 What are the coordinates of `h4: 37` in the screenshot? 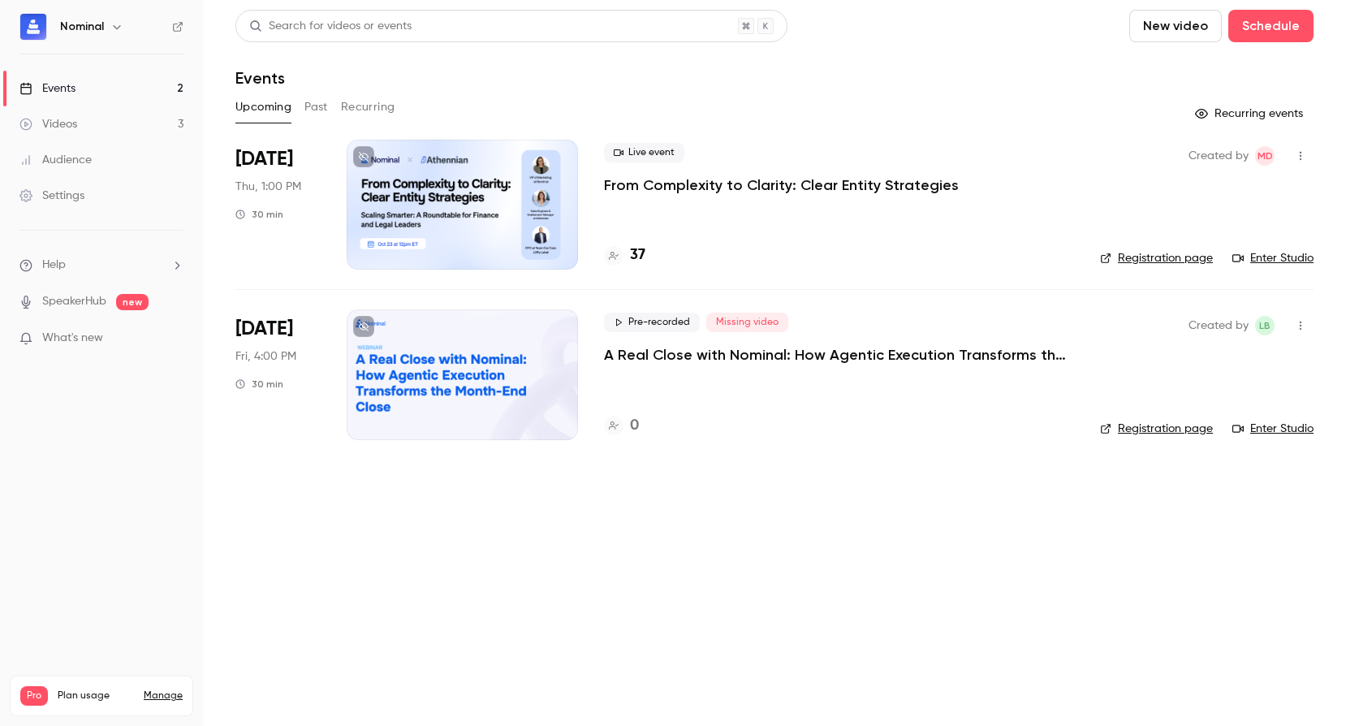 It's located at (637, 255).